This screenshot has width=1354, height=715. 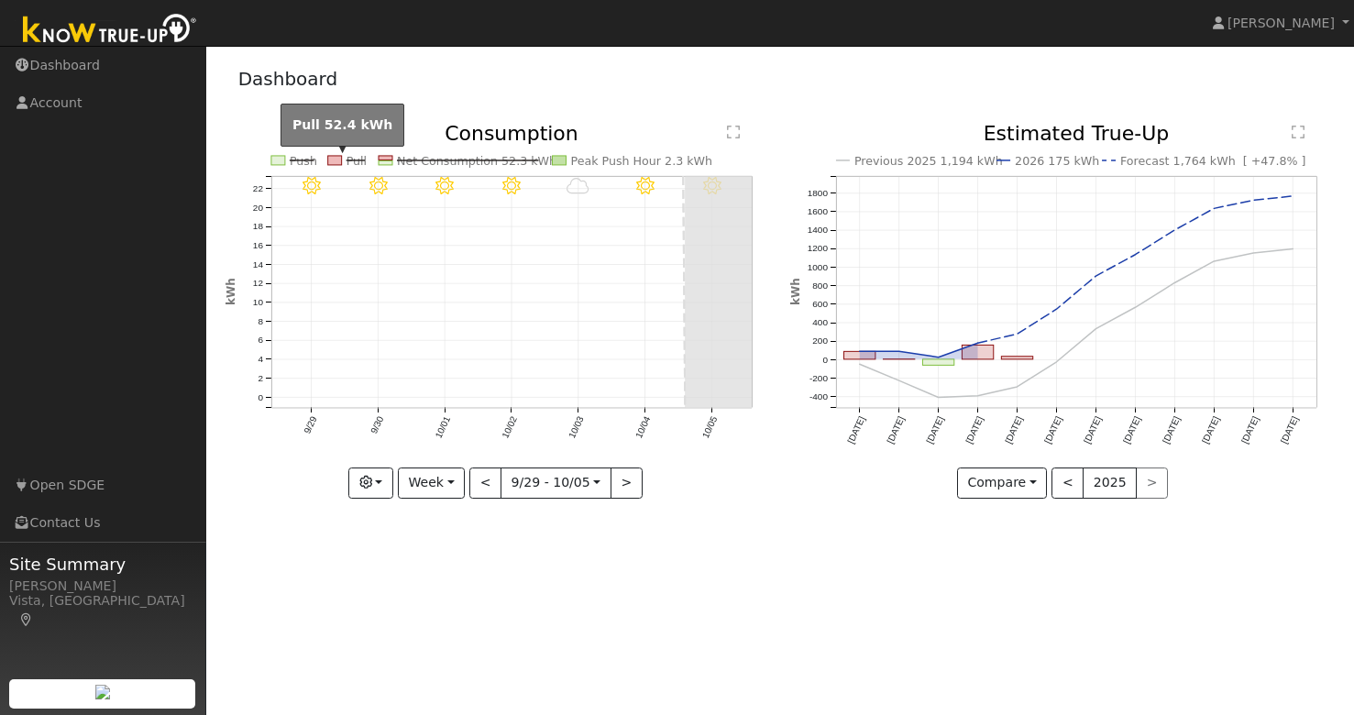 What do you see at coordinates (509, 428) in the screenshot?
I see `text: 10/02` at bounding box center [509, 428].